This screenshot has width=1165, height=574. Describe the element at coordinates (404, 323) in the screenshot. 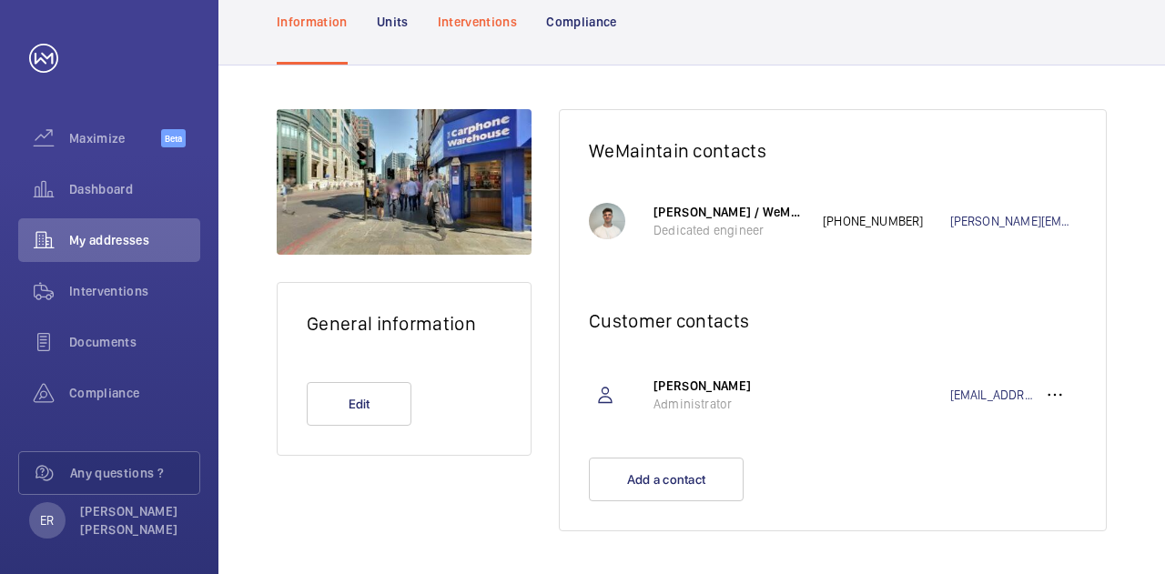

I see `h2: General information` at that location.